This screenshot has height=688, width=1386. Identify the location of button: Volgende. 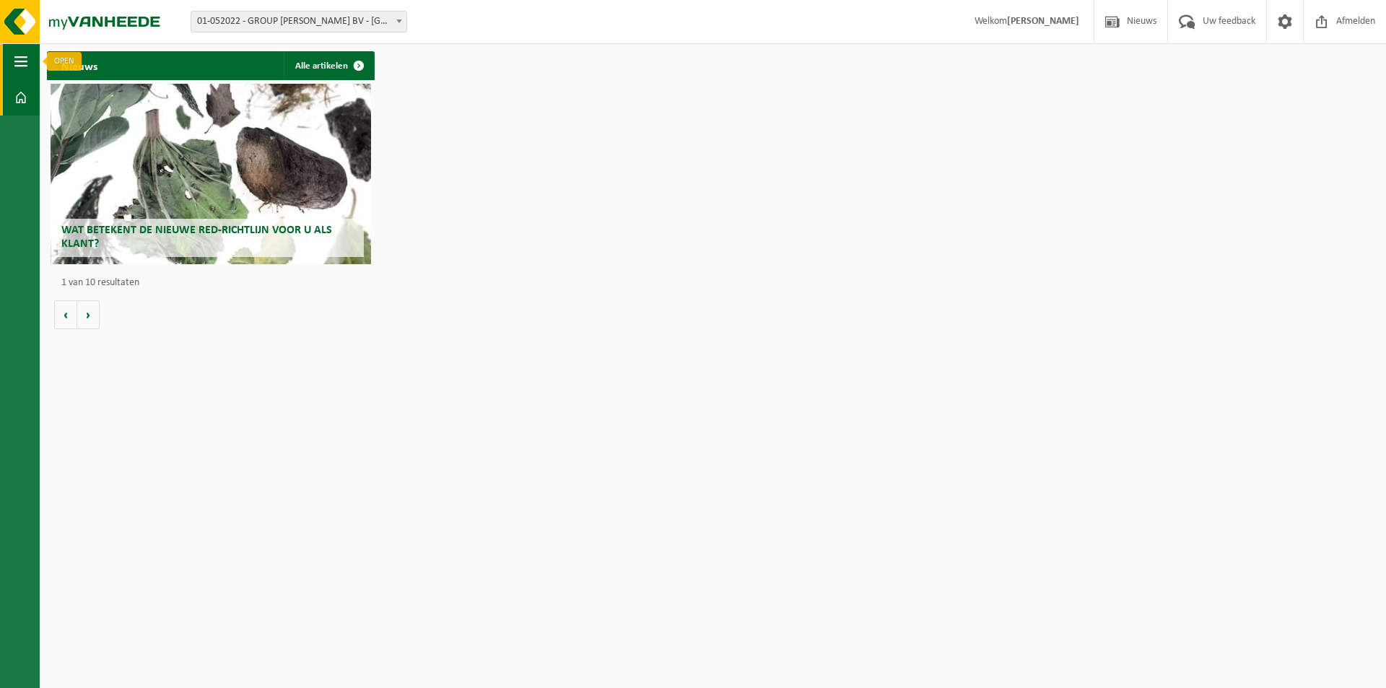
(88, 315).